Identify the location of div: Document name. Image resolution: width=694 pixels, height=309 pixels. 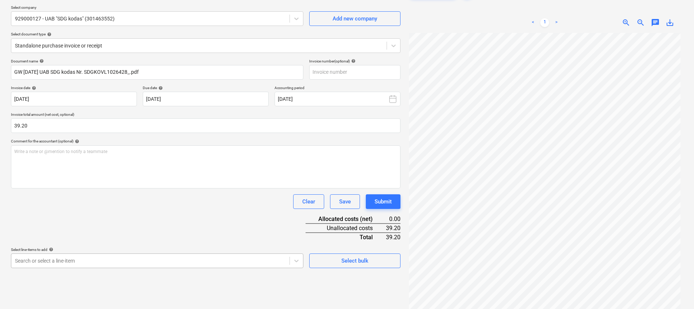
(157, 61).